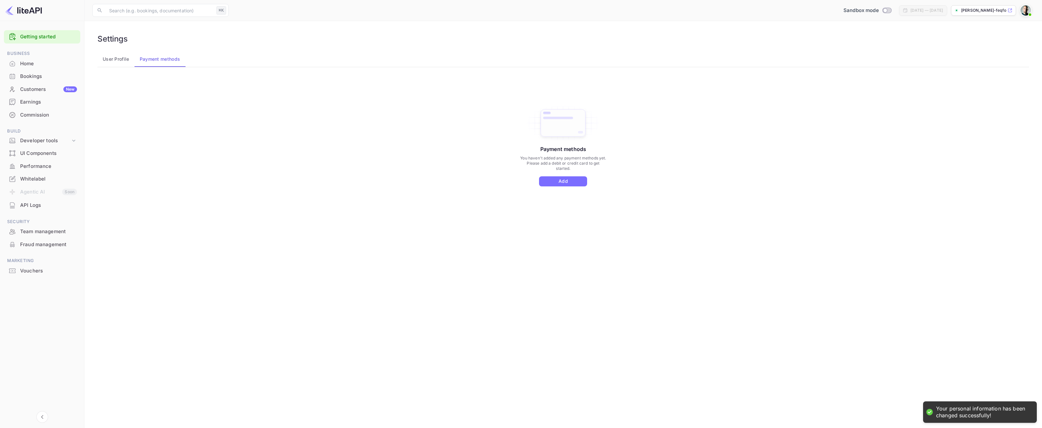 The image size is (1042, 428). I want to click on button: User Profile, so click(116, 59).